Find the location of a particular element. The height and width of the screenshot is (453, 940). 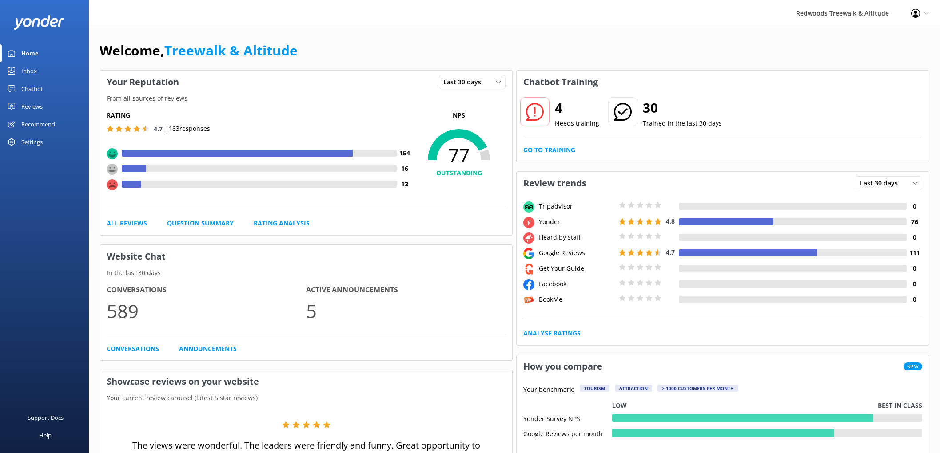

div: Heard by staff is located at coordinates (577, 238).